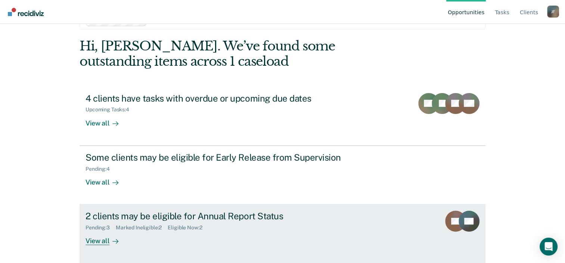 This screenshot has height=263, width=565. What do you see at coordinates (553, 12) in the screenshot?
I see `div: J F` at bounding box center [553, 12].